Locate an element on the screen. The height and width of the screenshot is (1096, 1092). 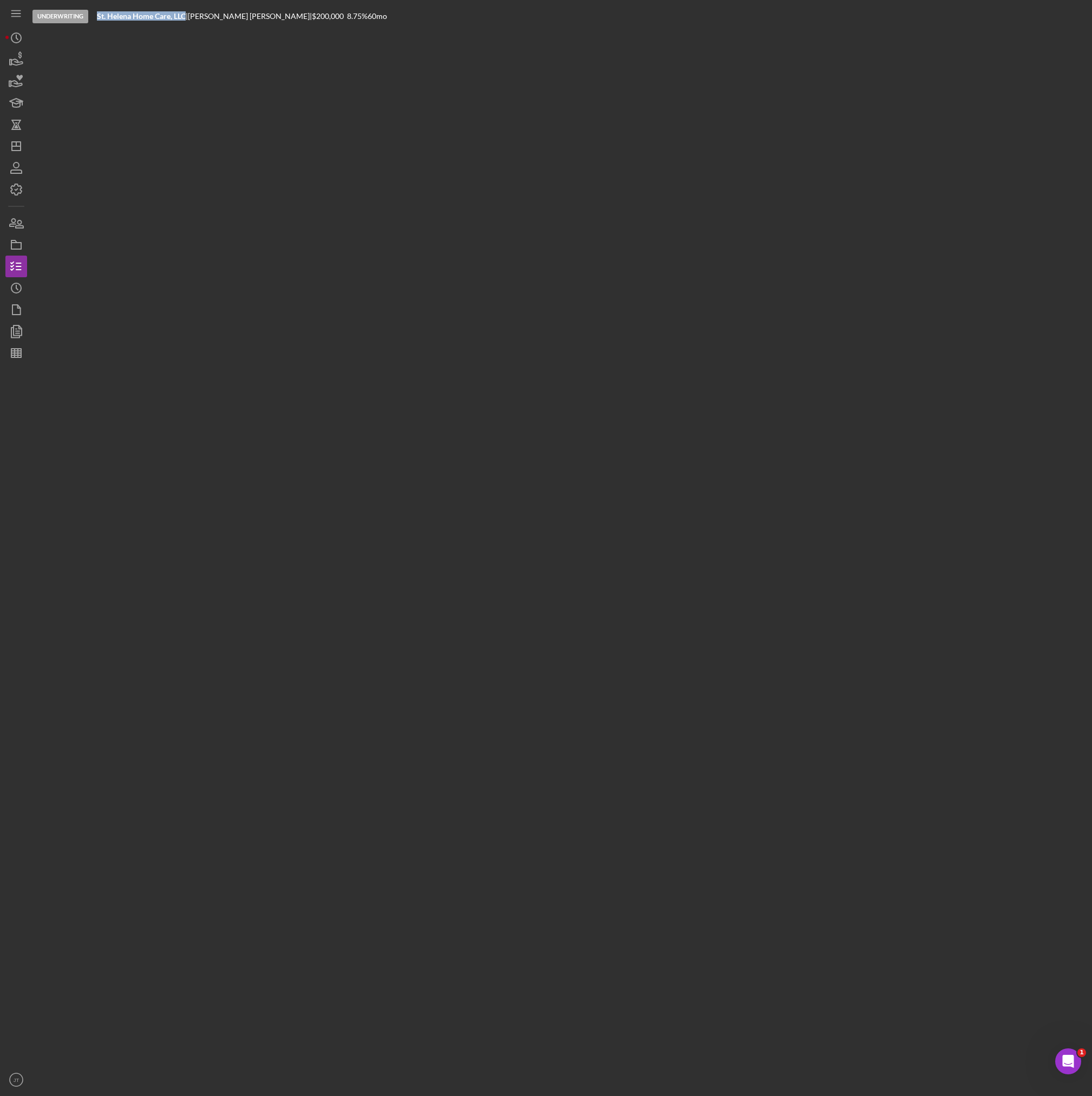
span: $200,000 is located at coordinates (328, 15).